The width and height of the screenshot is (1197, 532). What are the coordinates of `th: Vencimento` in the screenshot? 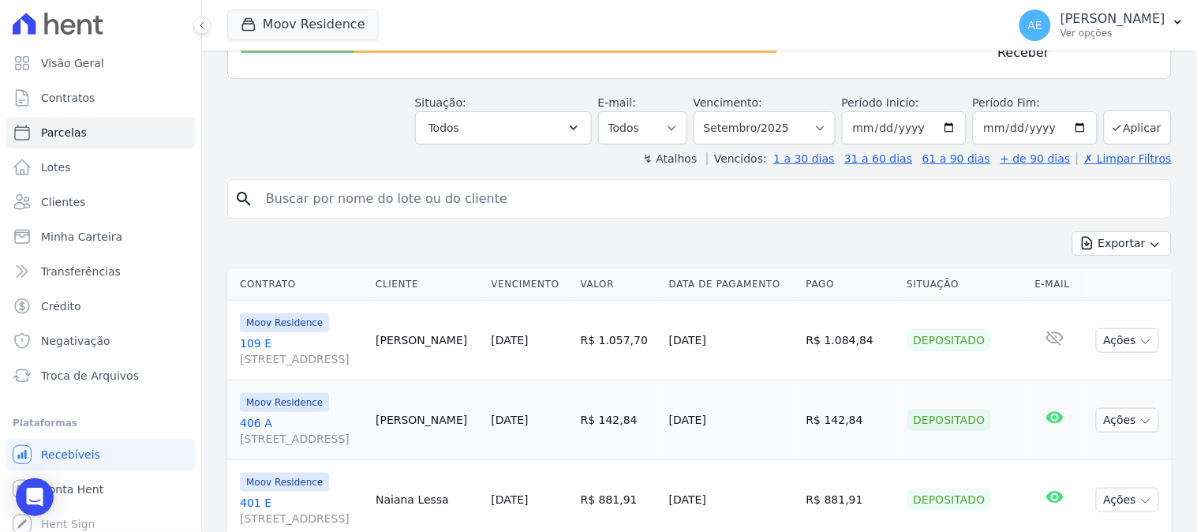 It's located at (529, 284).